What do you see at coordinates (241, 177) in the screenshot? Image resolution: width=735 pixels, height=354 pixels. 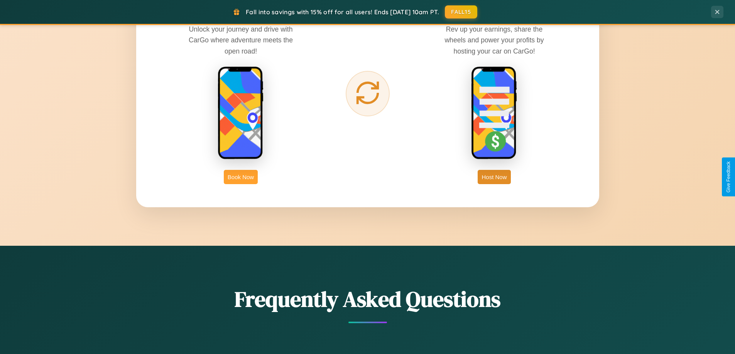 I see `button: Book Now` at bounding box center [241, 177].